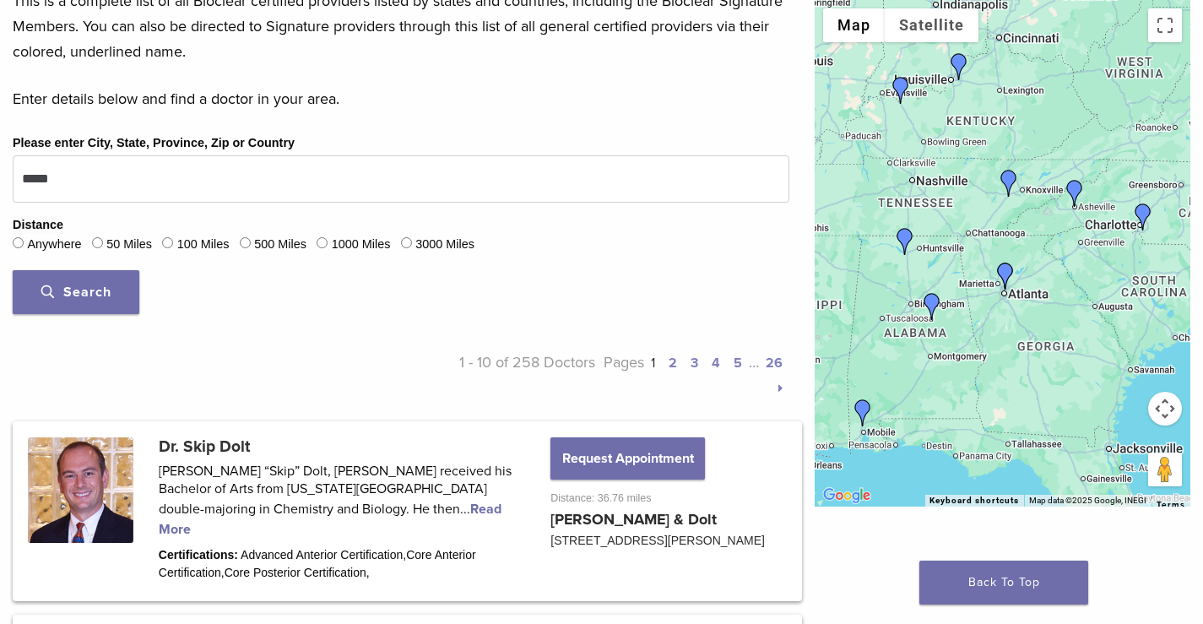  What do you see at coordinates (932, 306) in the screenshot?
I see `div: Dr. Christopher Salmon` at bounding box center [932, 306].